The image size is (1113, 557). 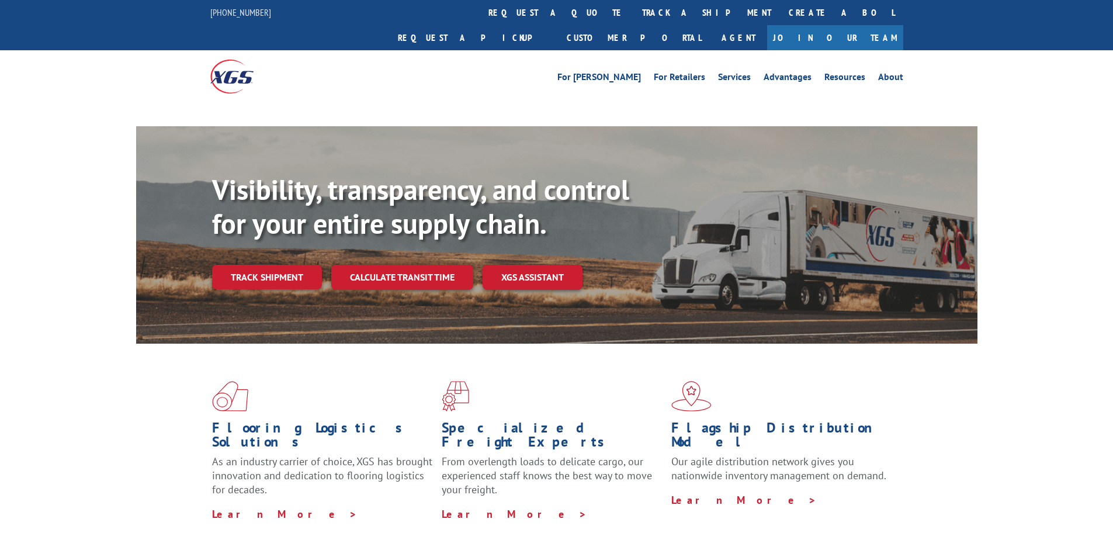 What do you see at coordinates (734, 79) in the screenshot?
I see `a: Services` at bounding box center [734, 79].